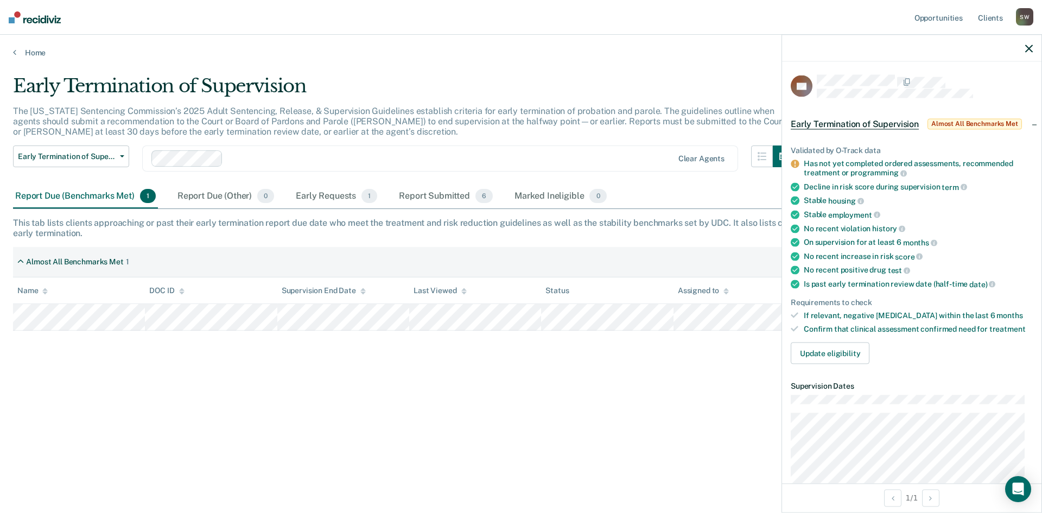  What do you see at coordinates (484, 196) in the screenshot?
I see `span: 6` at bounding box center [484, 196].